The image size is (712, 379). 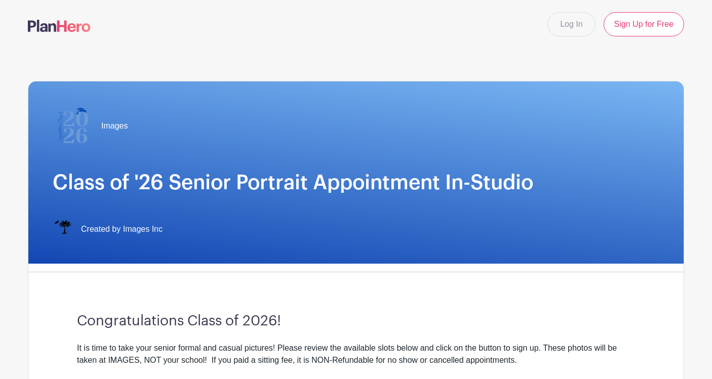 I want to click on span: Created by Images Inc, so click(x=122, y=229).